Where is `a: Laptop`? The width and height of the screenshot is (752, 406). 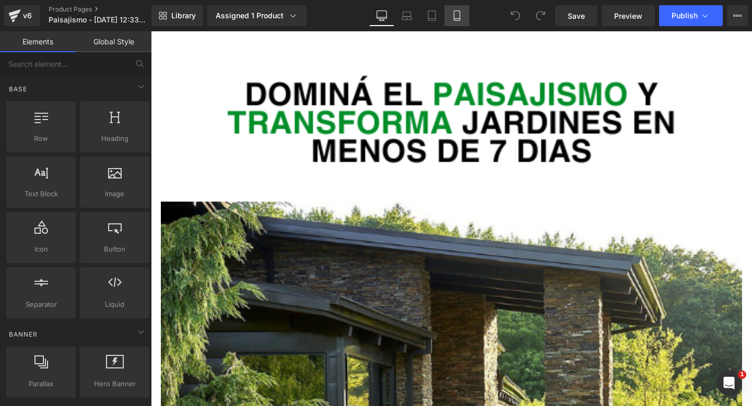
a: Laptop is located at coordinates (407, 16).